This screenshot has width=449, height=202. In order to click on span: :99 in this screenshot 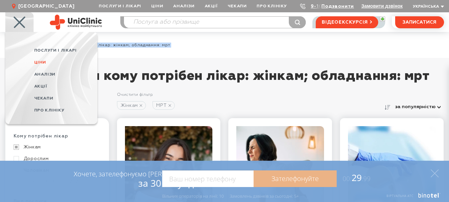, I will do `click(366, 179)`.